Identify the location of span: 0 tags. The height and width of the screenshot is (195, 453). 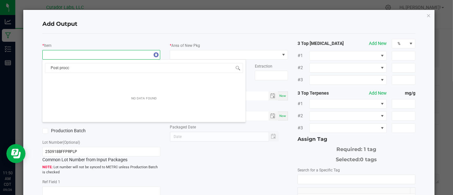
(368, 159).